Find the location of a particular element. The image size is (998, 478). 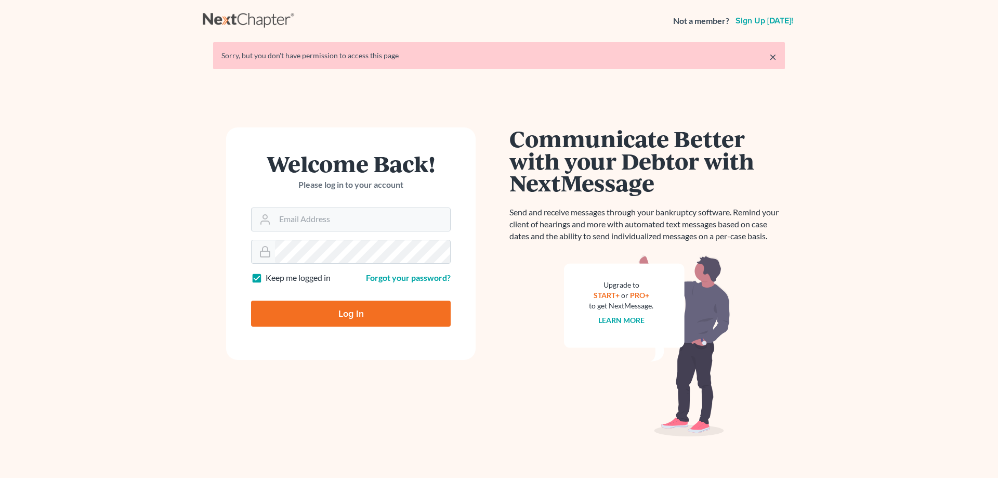

p: Send and receive messages through your bankruptcy software. Remind your client of hearings and mo... is located at coordinates (647, 224).